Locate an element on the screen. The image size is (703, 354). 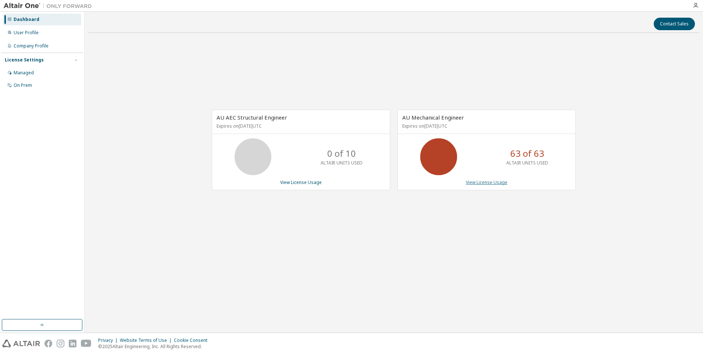
p: © 2025 Altair Engineering, Inc. All Rights Reserved. is located at coordinates (155, 346).